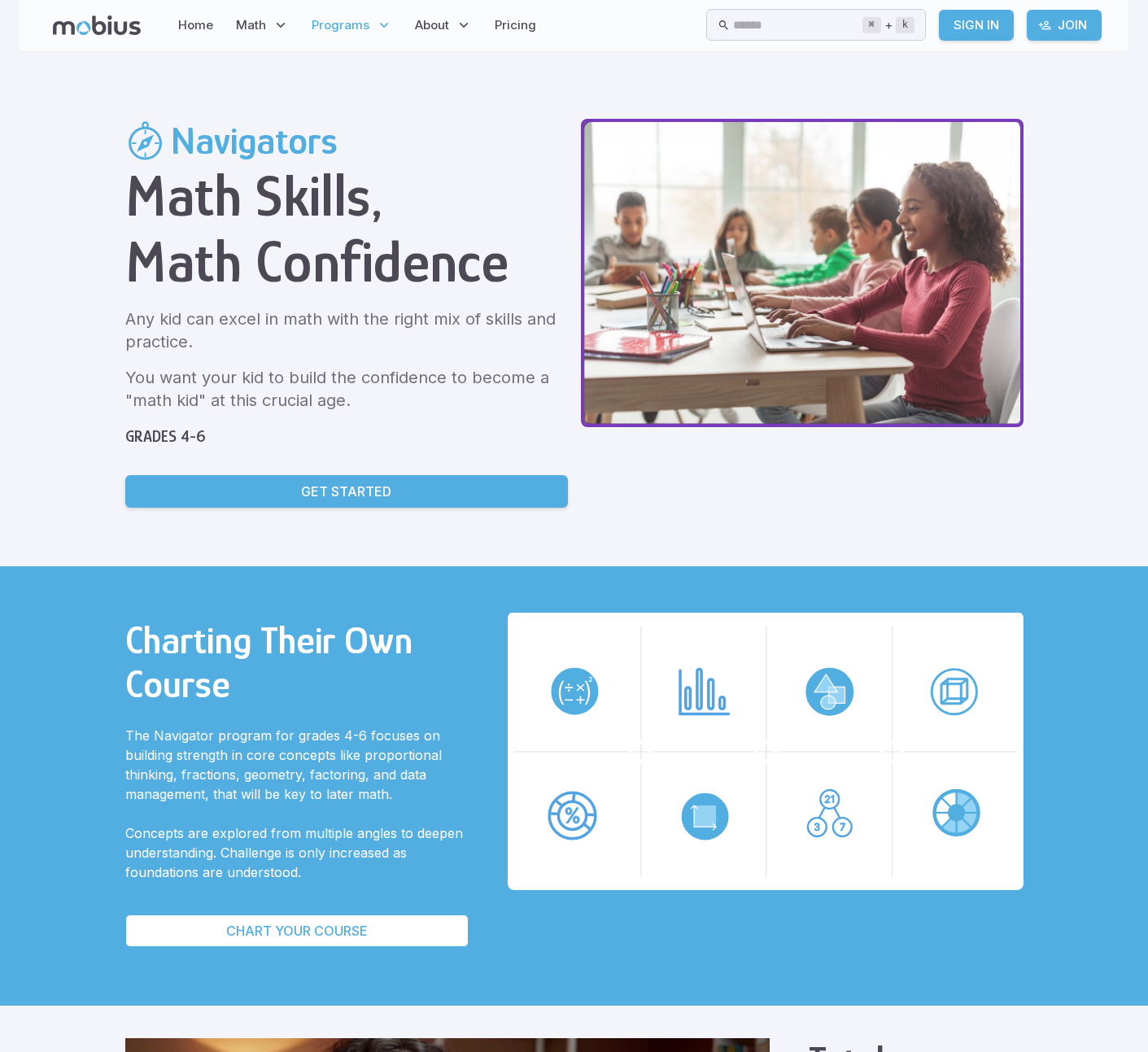  What do you see at coordinates (297, 931) in the screenshot?
I see `a: Chart Your Course` at bounding box center [297, 931].